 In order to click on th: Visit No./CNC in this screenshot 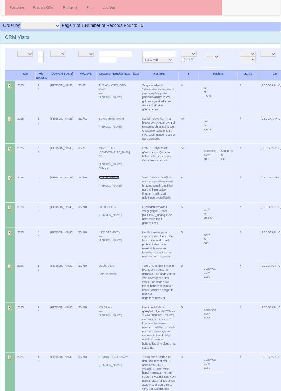, I will do `click(42, 76)`.